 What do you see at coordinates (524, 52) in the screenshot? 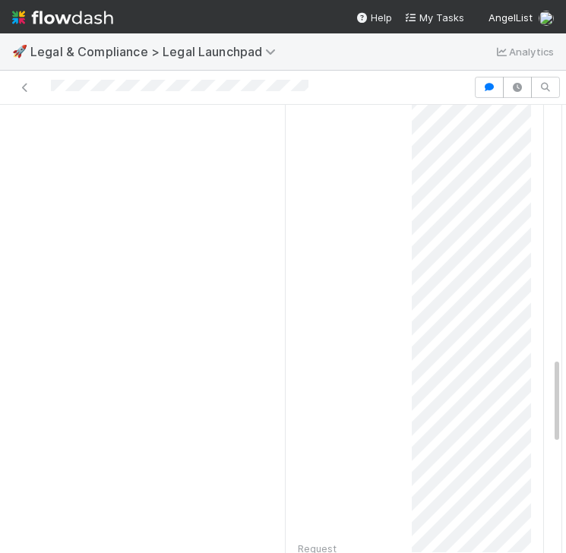
I see `a: Analytics` at bounding box center [524, 52].